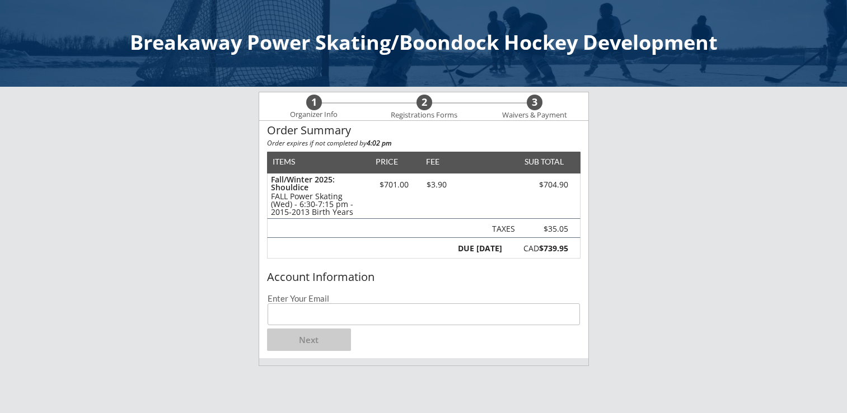 This screenshot has width=847, height=413. I want to click on div: Breakaway Power Skating/Boondock Hockey Development, so click(423, 43).